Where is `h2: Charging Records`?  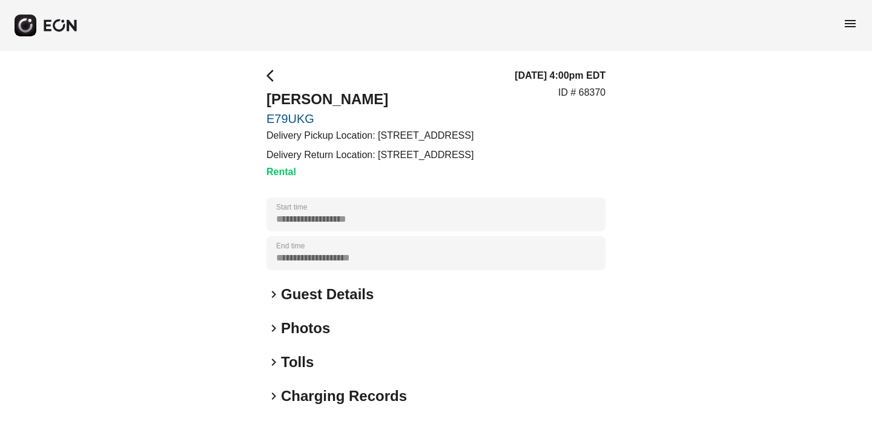 h2: Charging Records is located at coordinates (344, 396).